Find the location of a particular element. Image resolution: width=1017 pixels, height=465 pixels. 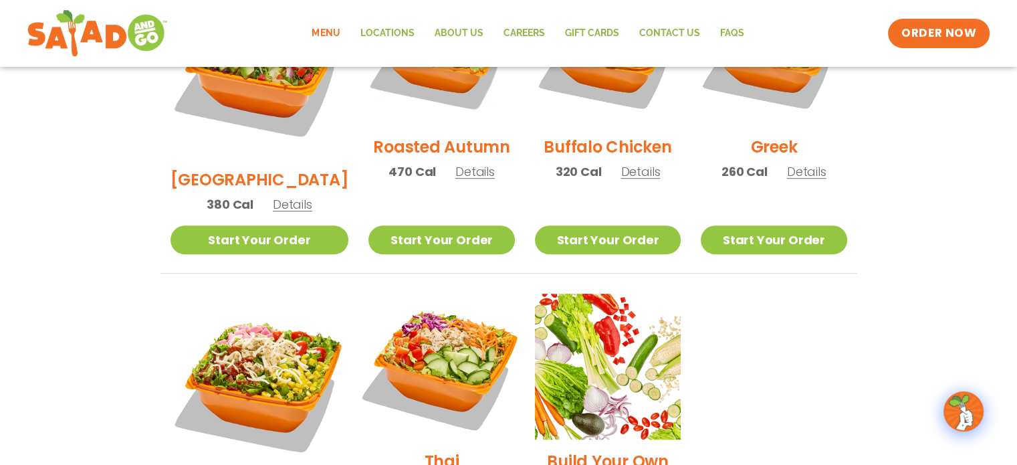

a: Menu is located at coordinates (326, 33).